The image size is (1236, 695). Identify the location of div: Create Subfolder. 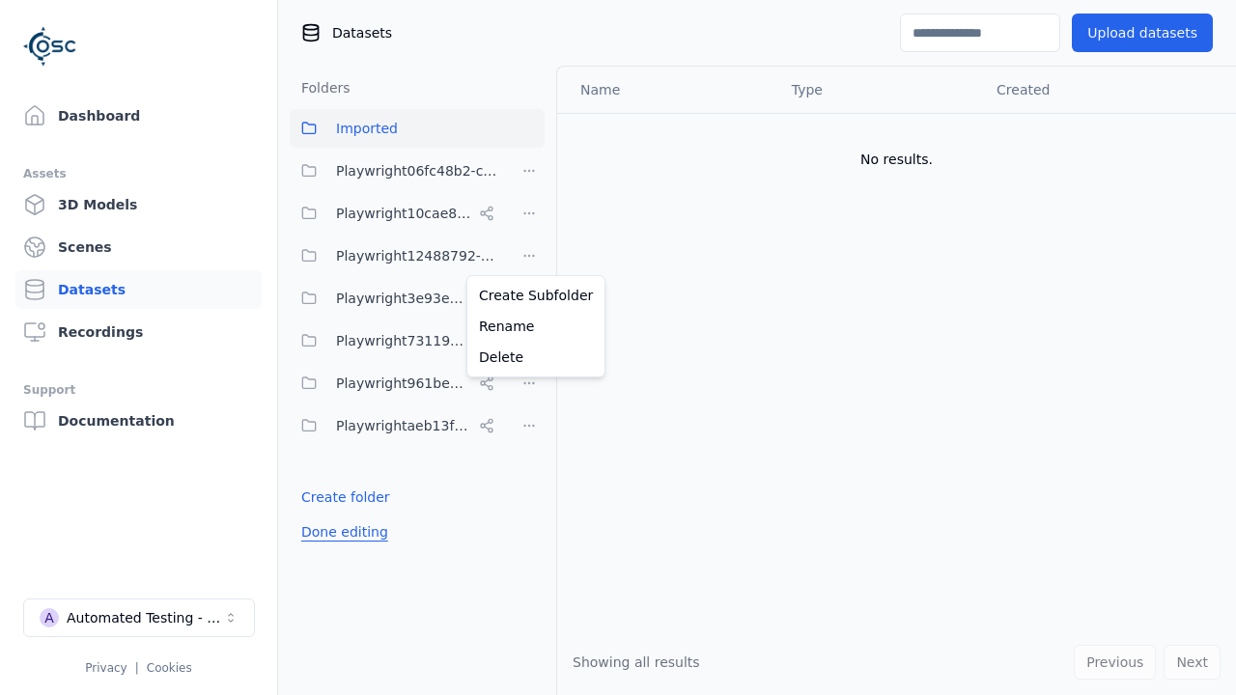
(536, 295).